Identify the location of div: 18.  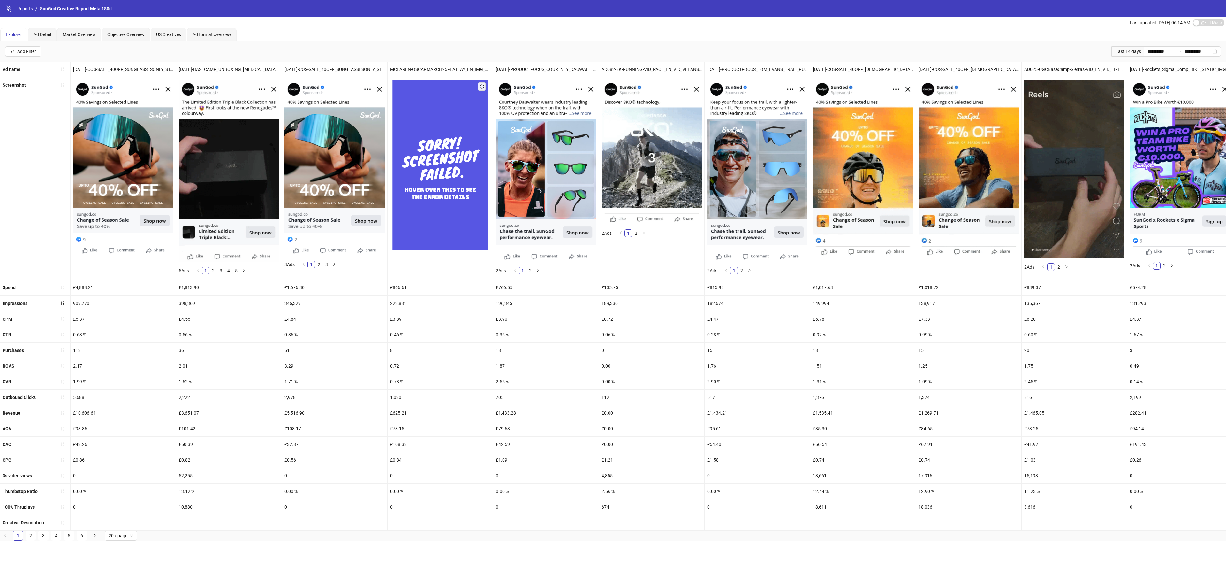
(863, 350).